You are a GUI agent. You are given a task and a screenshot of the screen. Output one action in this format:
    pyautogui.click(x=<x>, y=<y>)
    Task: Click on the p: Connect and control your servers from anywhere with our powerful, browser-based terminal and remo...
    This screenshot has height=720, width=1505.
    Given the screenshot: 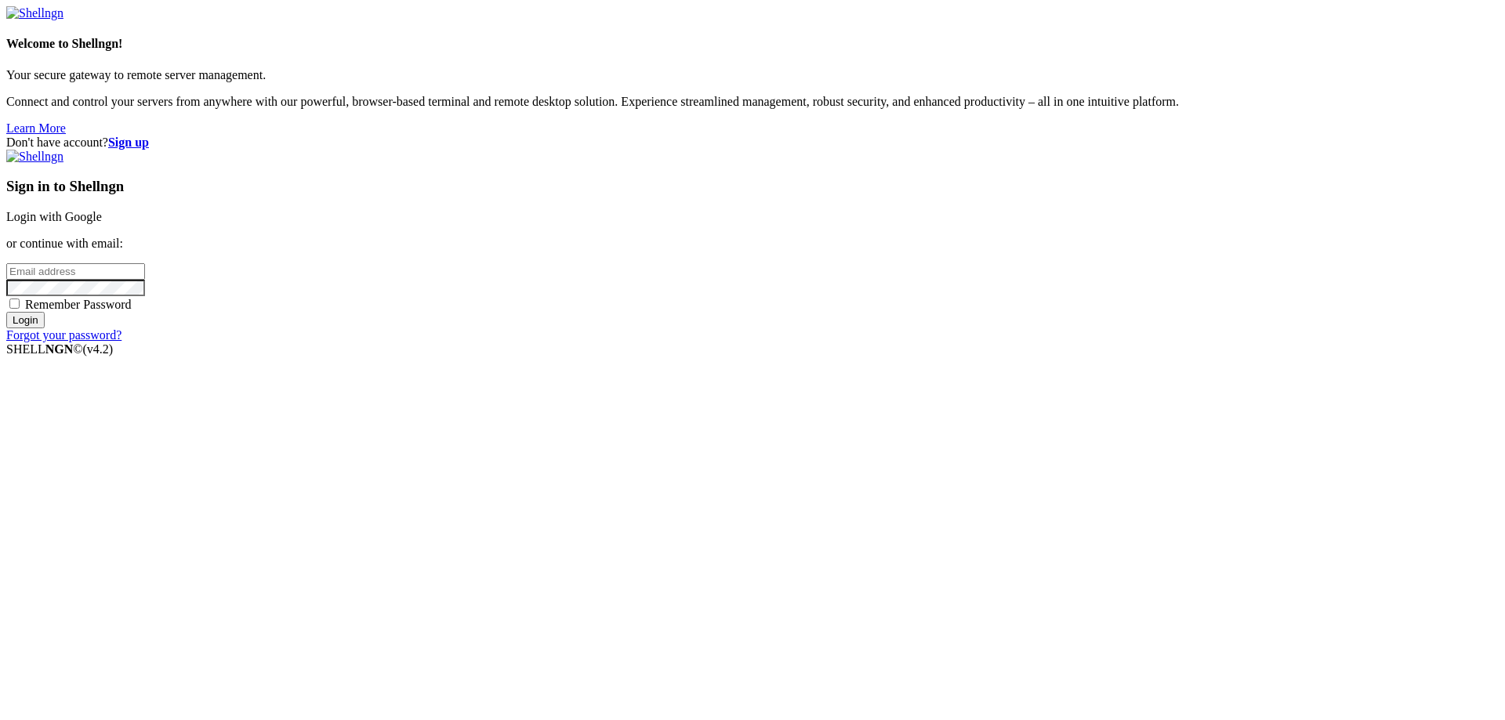 What is the action you would take?
    pyautogui.click(x=752, y=102)
    